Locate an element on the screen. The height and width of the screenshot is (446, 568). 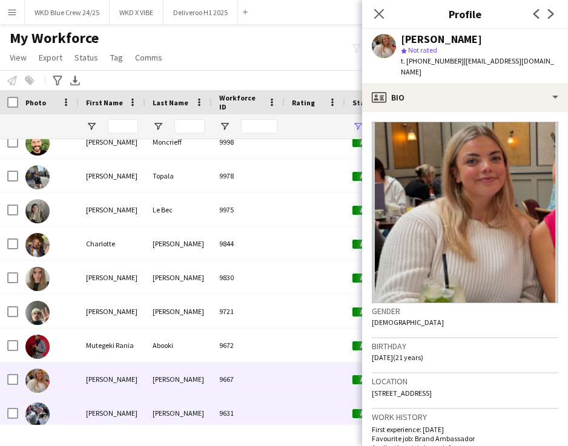
div: 9667 is located at coordinates (248, 379).